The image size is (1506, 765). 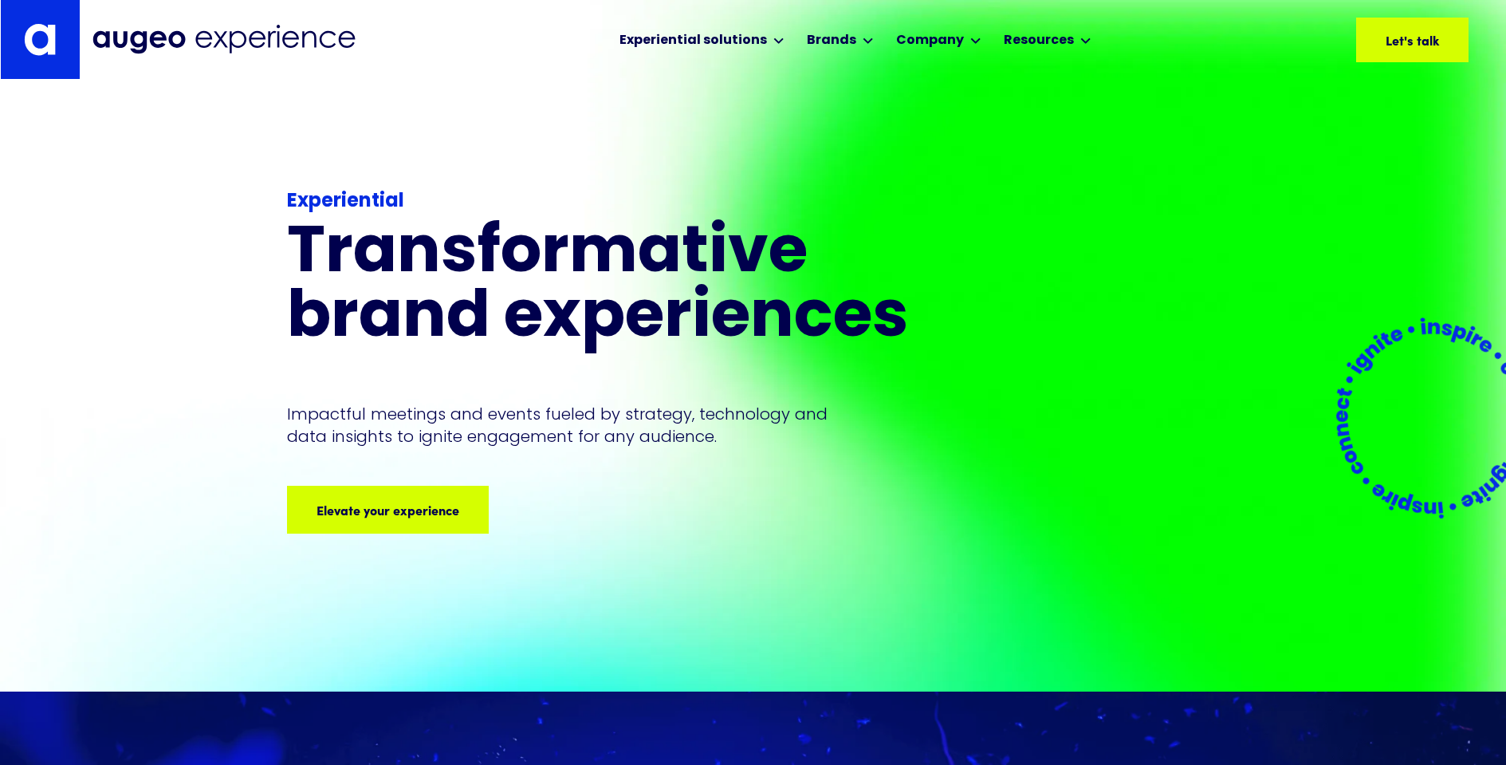 I want to click on img: Augeo's "a" monogram decorative logo in white., so click(x=40, y=39).